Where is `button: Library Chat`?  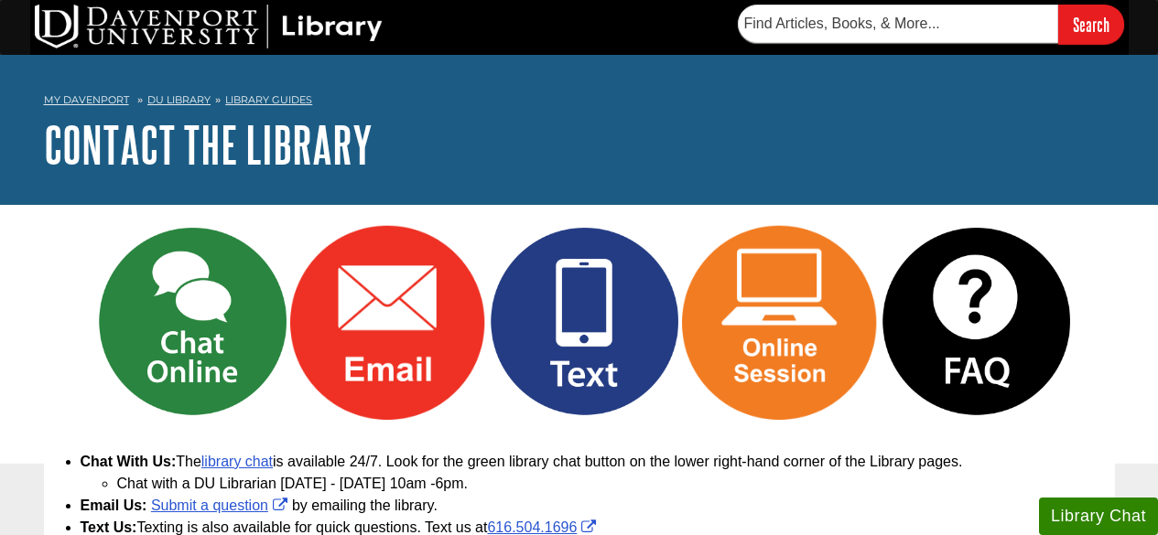
button: Library Chat is located at coordinates (1098, 516).